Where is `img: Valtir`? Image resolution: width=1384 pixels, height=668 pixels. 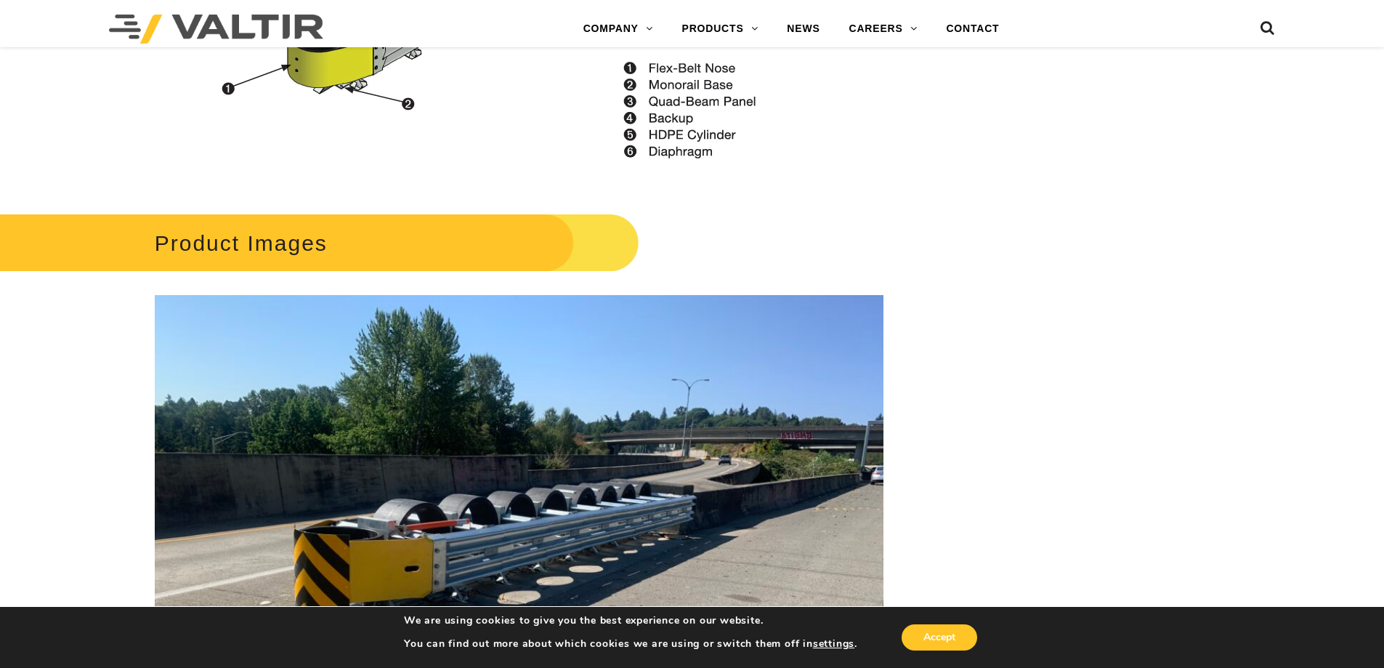
img: Valtir is located at coordinates (216, 29).